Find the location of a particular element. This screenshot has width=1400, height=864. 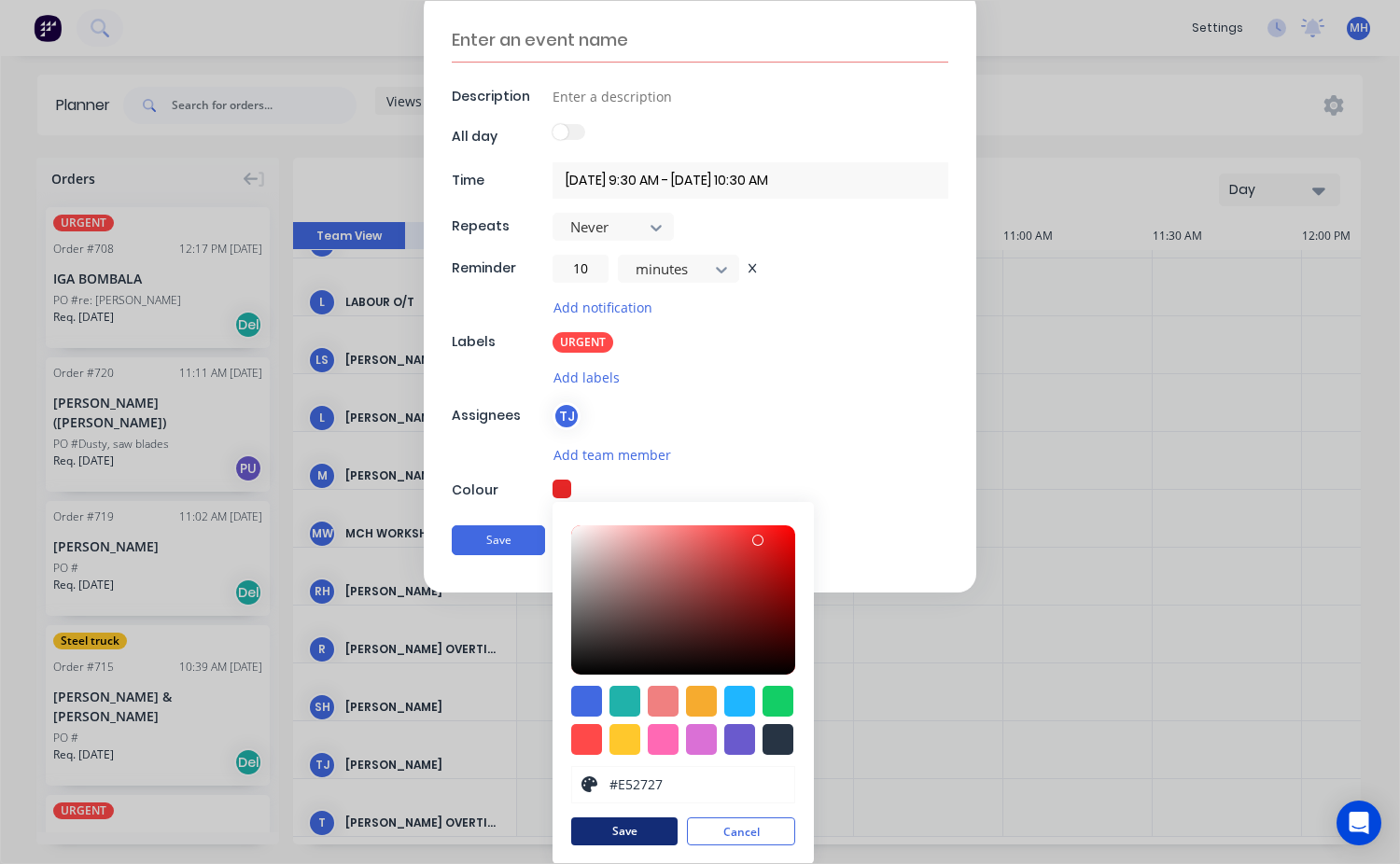

div: Description is located at coordinates (499, 96).